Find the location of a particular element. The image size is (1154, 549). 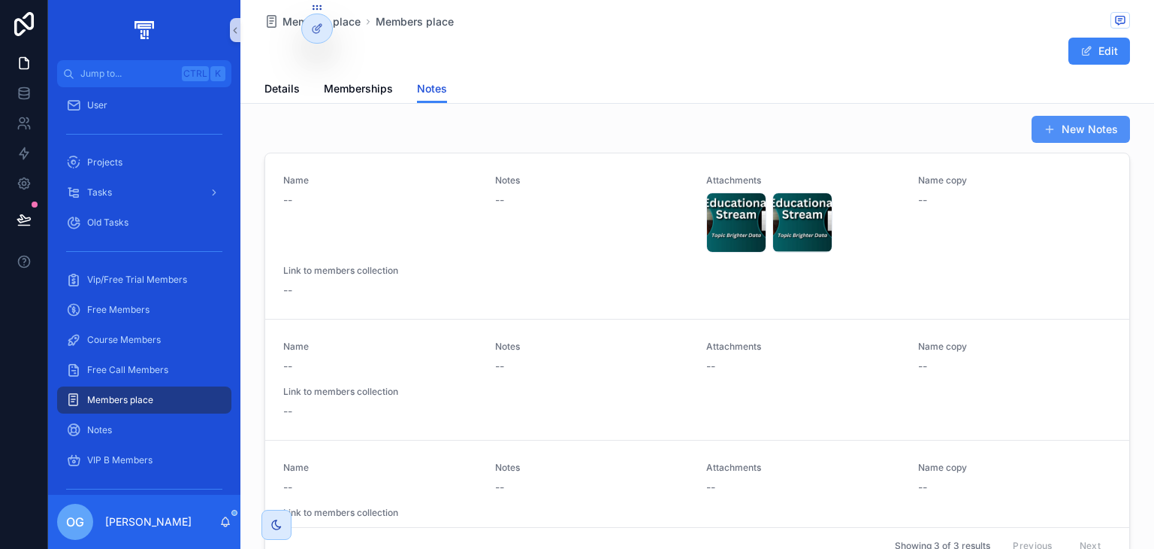

a: New Notes is located at coordinates (1081, 129).